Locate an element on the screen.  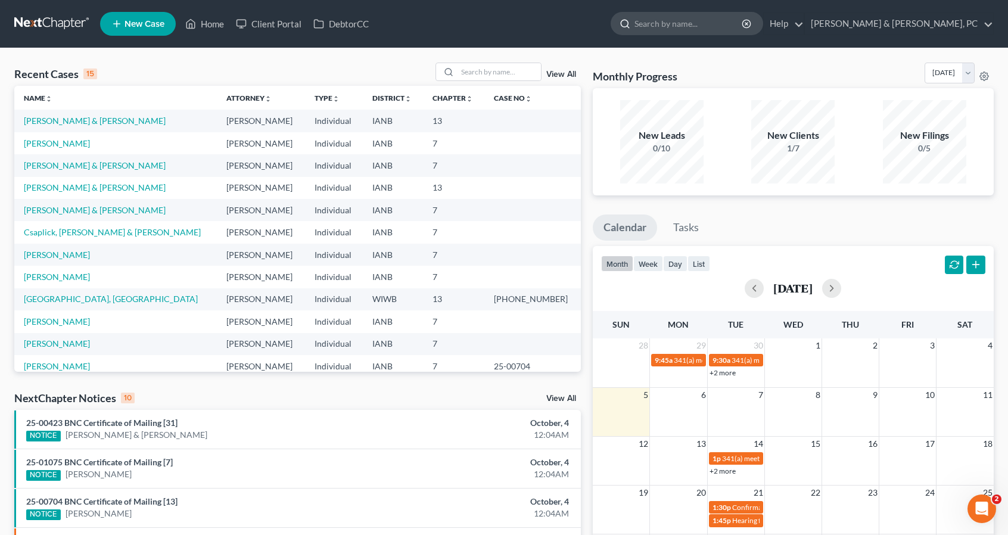
span: Thu is located at coordinates (850, 324).